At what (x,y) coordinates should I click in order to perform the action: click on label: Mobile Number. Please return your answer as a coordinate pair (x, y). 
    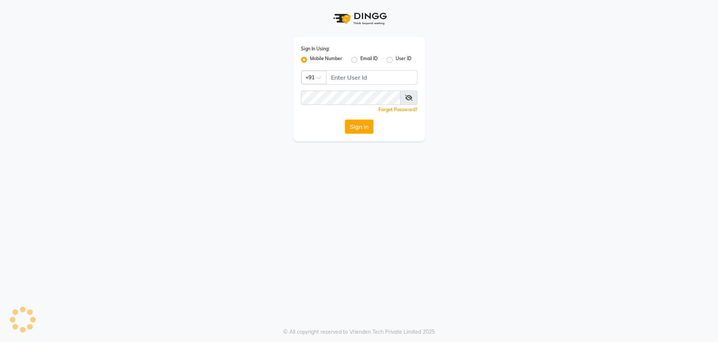
    Looking at the image, I should click on (326, 60).